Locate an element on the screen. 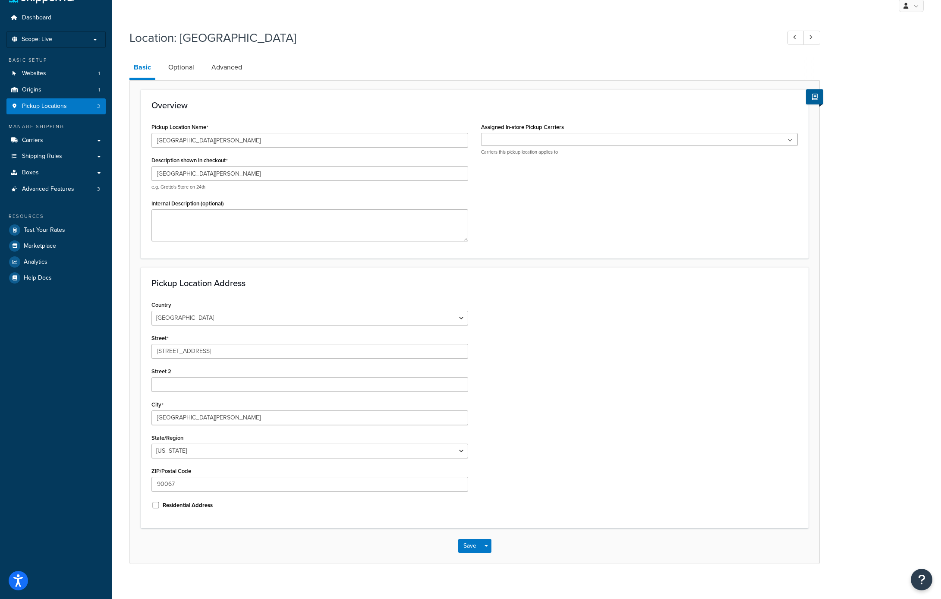 The height and width of the screenshot is (599, 941). span: Analytics is located at coordinates (35, 262).